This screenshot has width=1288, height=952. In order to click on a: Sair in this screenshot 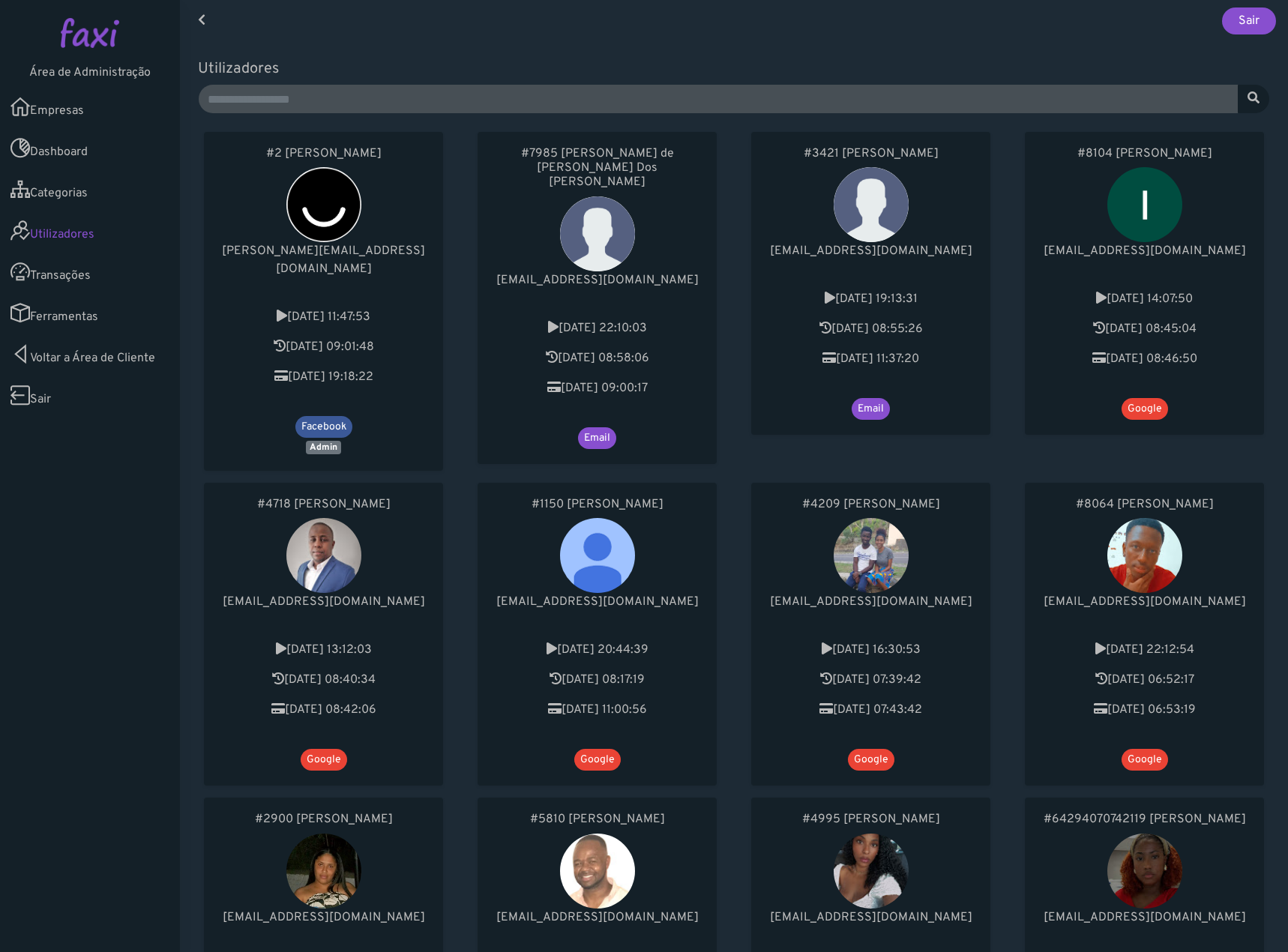, I will do `click(1249, 21)`.